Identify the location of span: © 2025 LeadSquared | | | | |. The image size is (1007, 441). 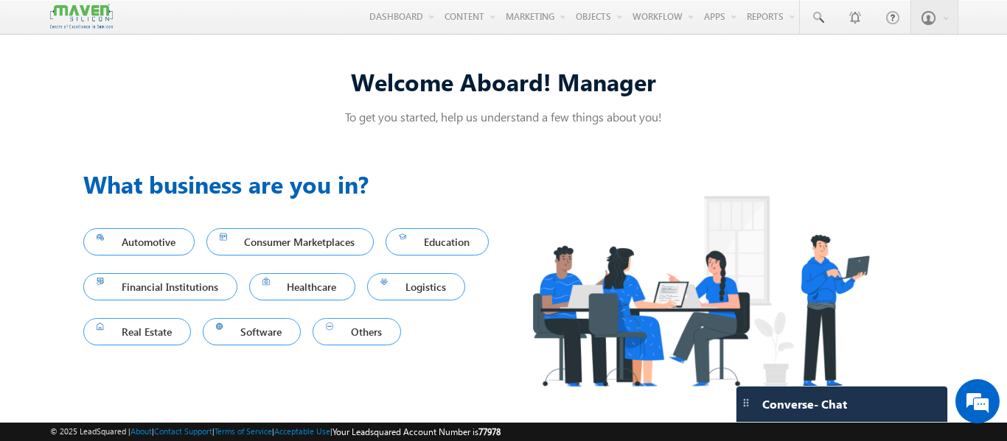
(275, 432).